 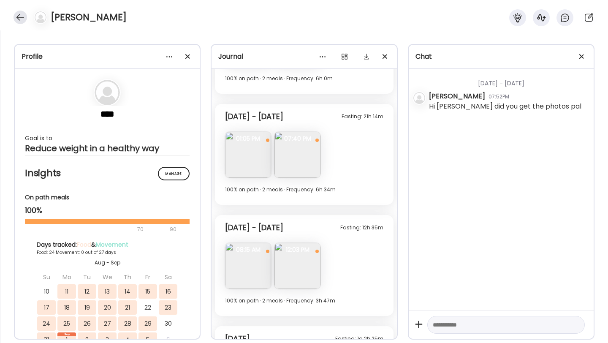 What do you see at coordinates (297, 138) in the screenshot?
I see `span: 07:40 PM` at bounding box center [297, 138].